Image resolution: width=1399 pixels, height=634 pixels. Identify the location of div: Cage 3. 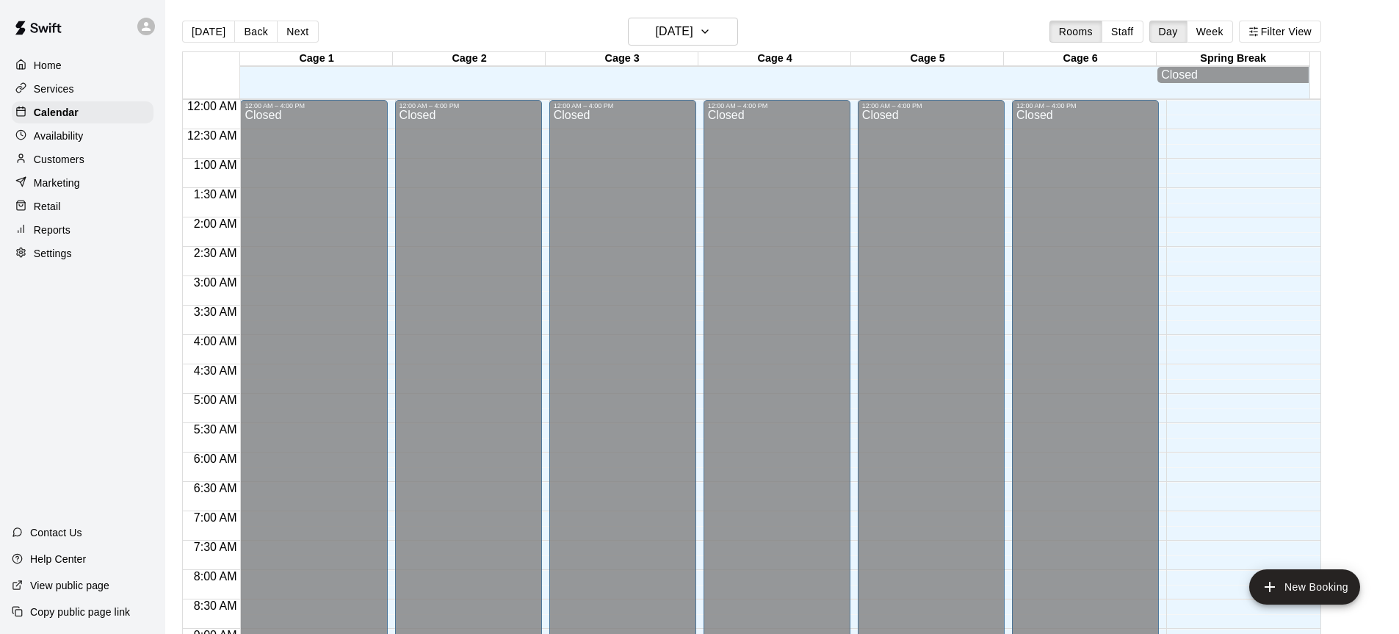
(622, 59).